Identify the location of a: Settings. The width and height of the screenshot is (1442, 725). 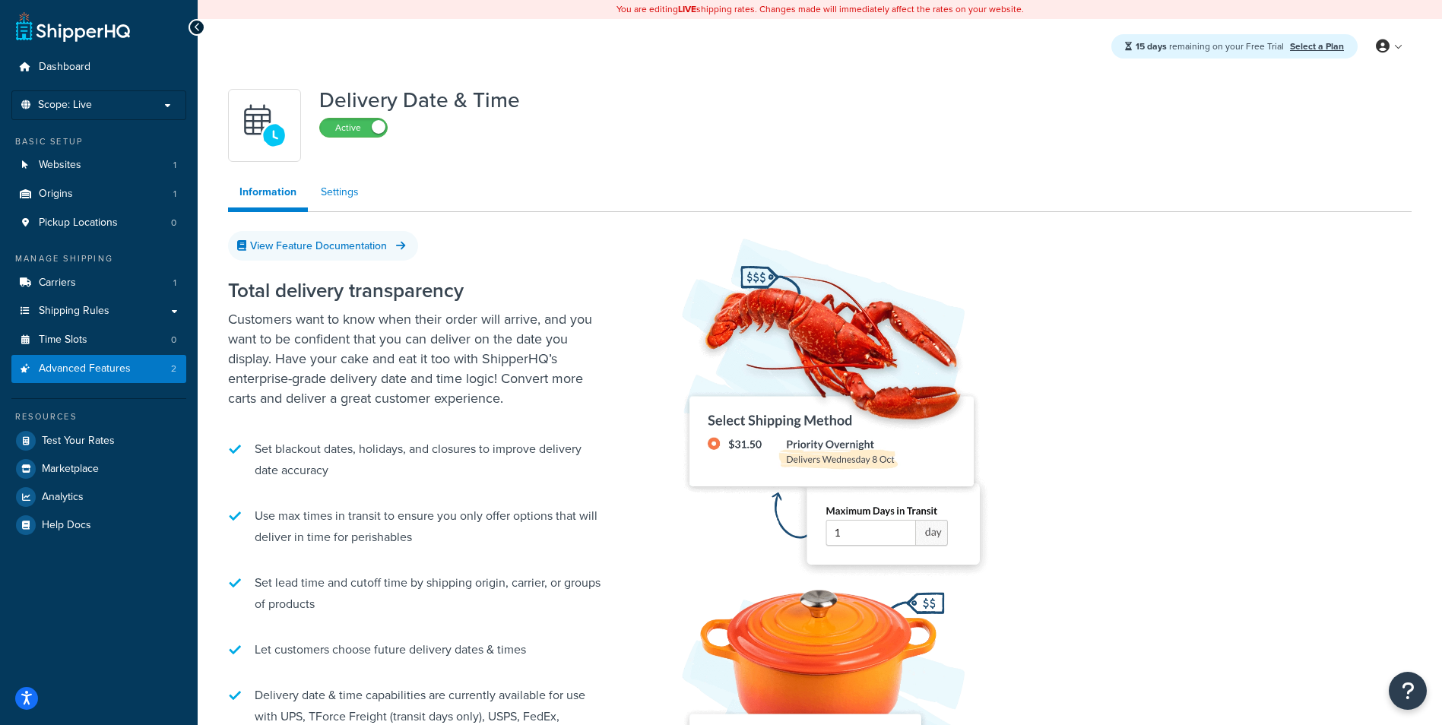
(340, 192).